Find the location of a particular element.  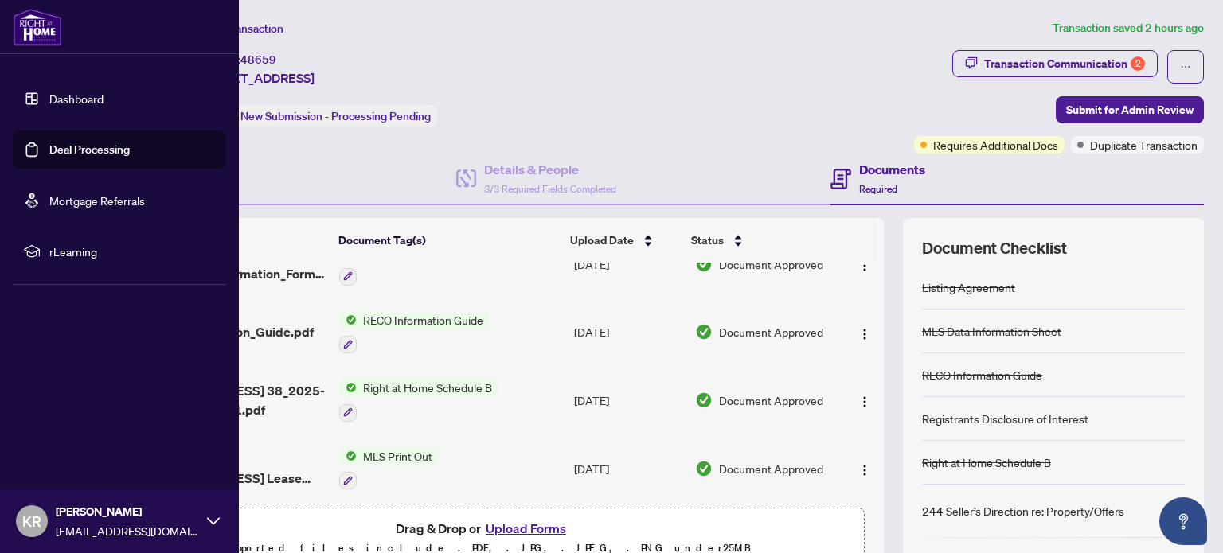

div: 244 Seller’s Direction re: Property/Offers is located at coordinates (1023, 511).